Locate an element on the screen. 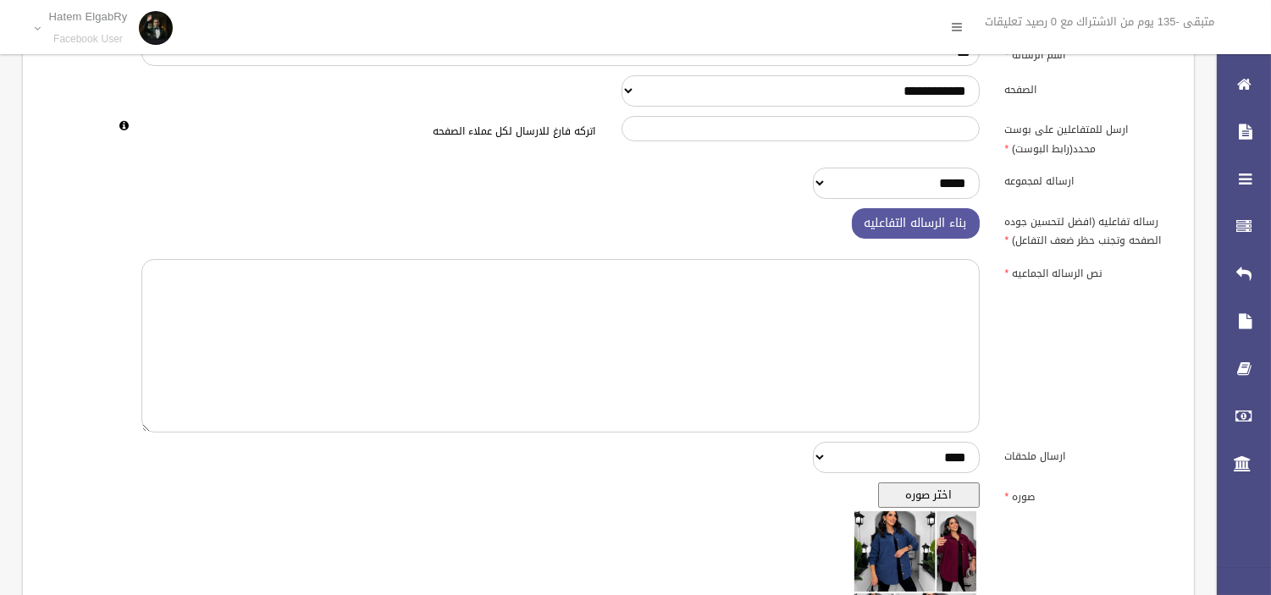  label: صوره is located at coordinates (1088, 494).